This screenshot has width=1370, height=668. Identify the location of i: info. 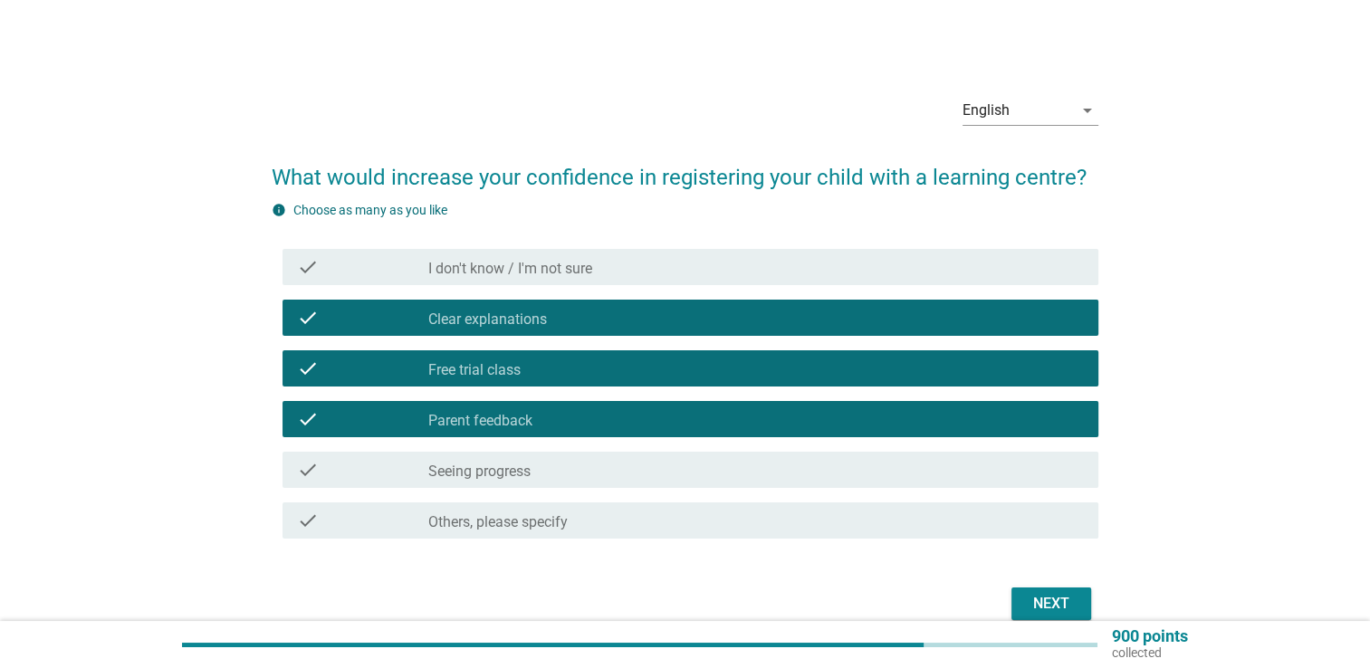
(279, 210).